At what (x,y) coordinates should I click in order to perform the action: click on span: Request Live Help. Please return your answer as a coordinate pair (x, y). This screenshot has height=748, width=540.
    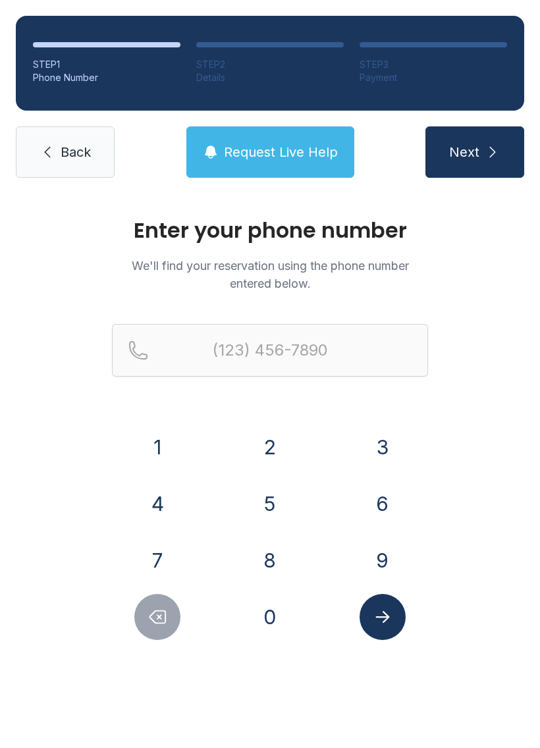
    Looking at the image, I should click on (280, 152).